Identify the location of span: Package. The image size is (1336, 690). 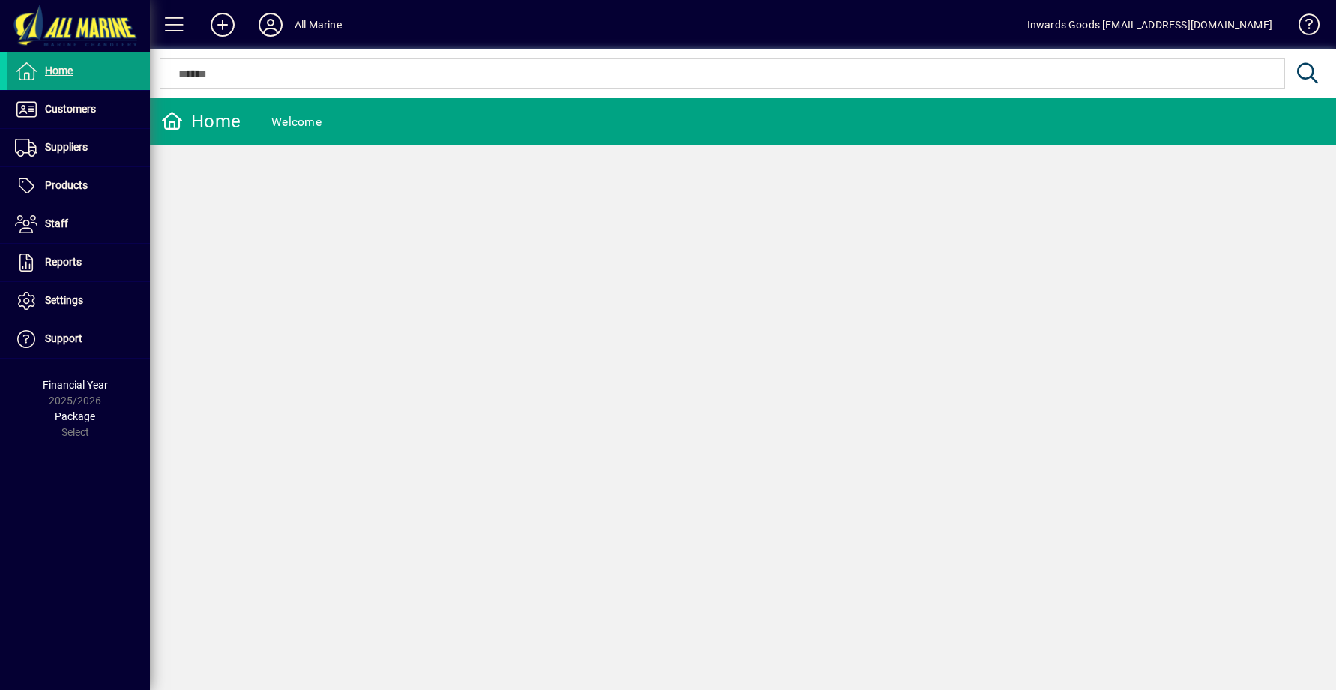
(75, 416).